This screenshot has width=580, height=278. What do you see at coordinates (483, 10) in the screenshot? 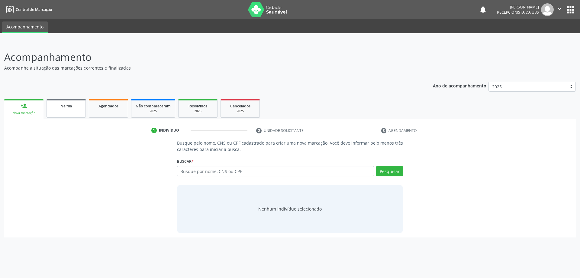
I see `button: notifications` at bounding box center [483, 10].